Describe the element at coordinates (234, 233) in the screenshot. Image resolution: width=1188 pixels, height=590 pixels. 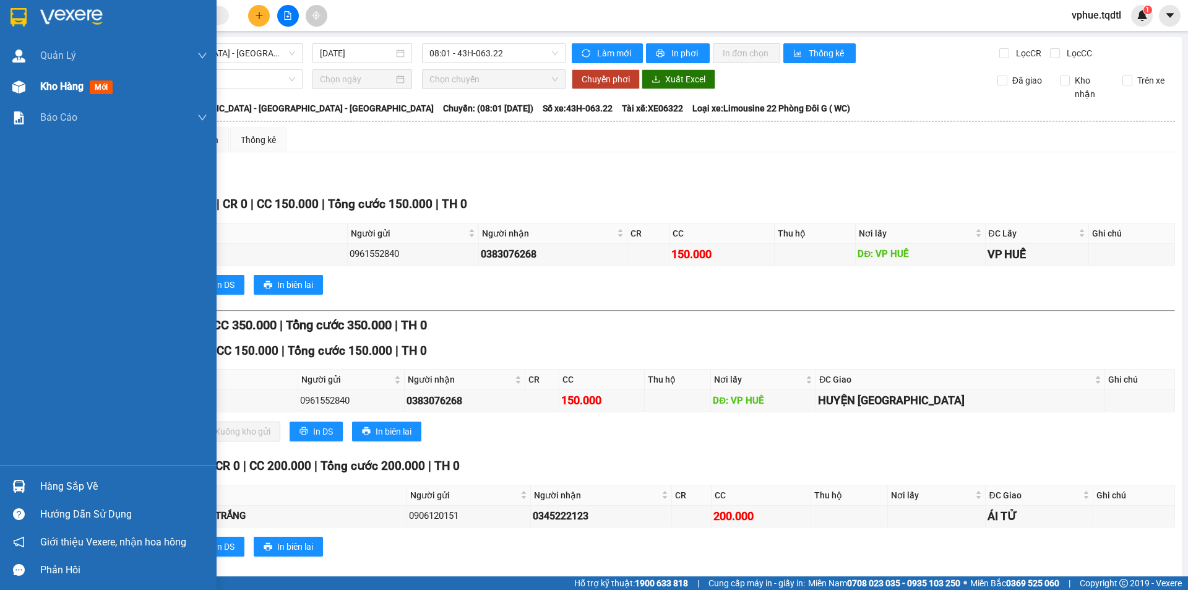
I see `th: Tên hàng` at that location.